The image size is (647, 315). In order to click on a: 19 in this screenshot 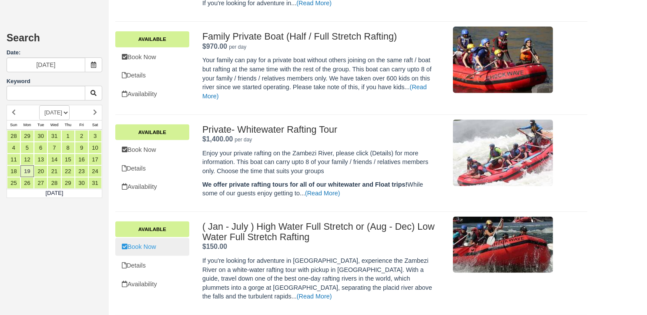, I will do `click(27, 171)`.